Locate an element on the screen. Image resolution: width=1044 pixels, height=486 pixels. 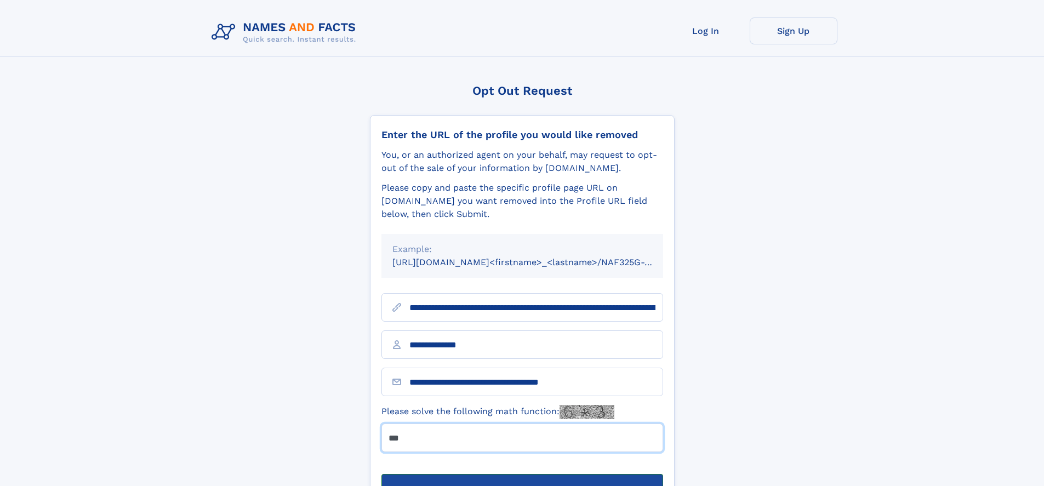
label: Please solve the following math function: is located at coordinates (498, 412).